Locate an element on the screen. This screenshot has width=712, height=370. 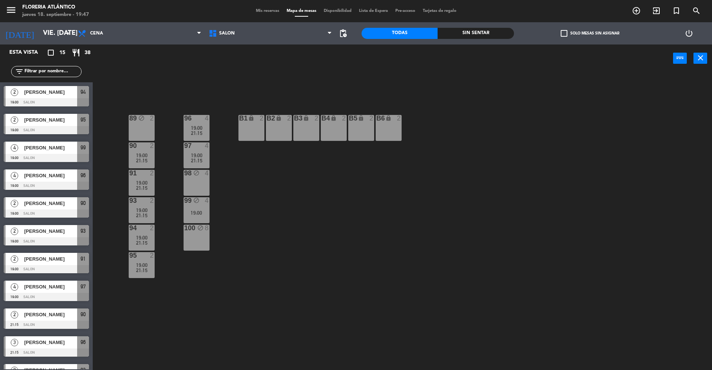
div: B1 is located at coordinates (239, 118).